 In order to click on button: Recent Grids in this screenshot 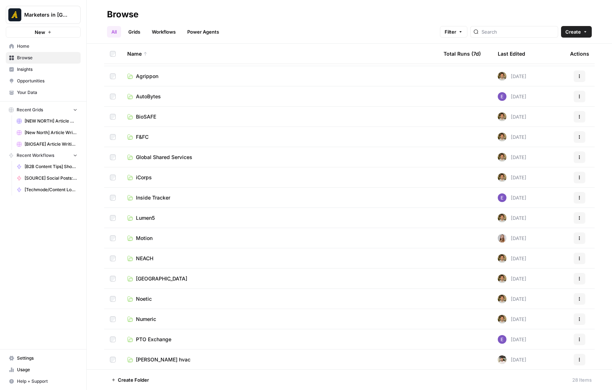, I will do `click(43, 110)`.